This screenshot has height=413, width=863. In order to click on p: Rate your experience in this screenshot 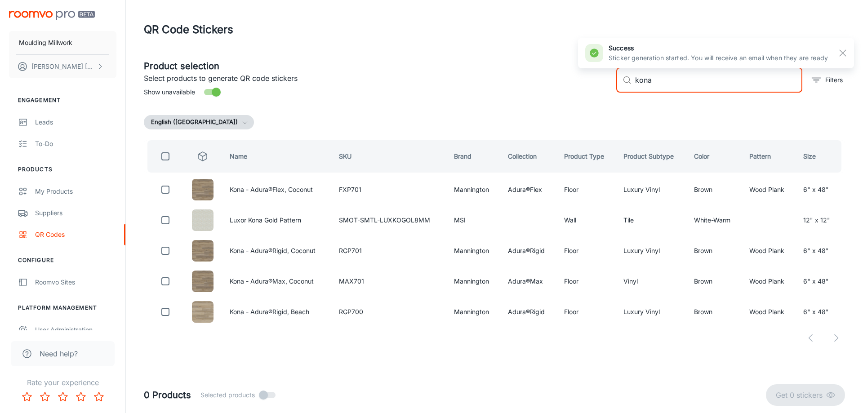, I will do `click(62, 383)`.